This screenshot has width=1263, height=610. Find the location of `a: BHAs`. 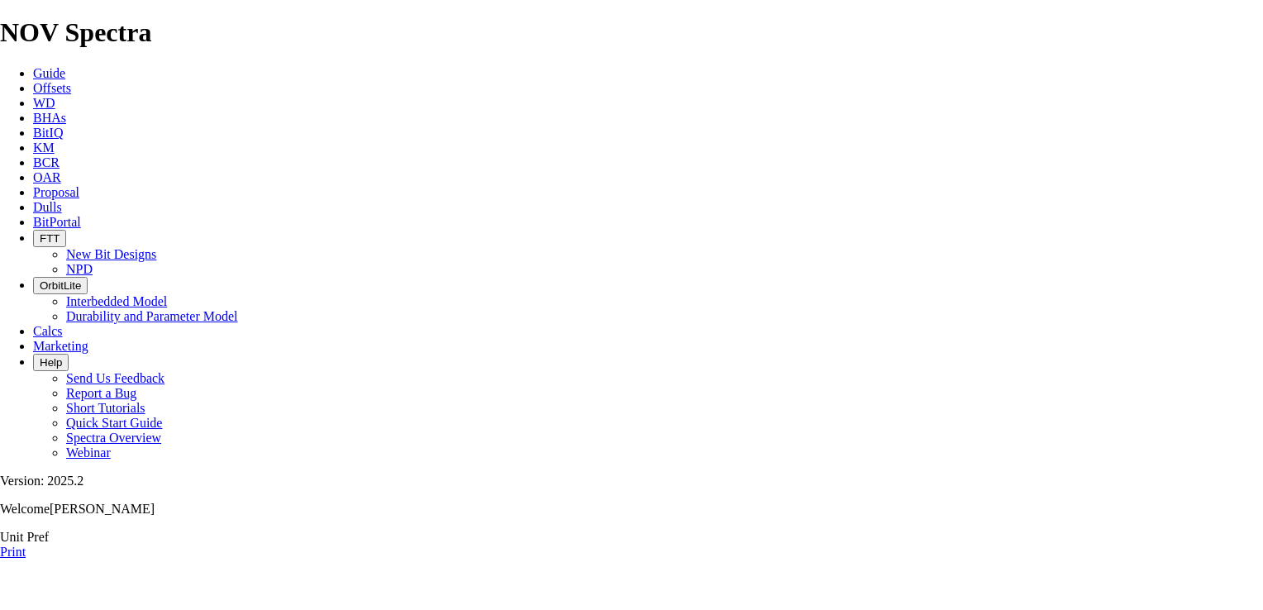

a: BHAs is located at coordinates (50, 117).